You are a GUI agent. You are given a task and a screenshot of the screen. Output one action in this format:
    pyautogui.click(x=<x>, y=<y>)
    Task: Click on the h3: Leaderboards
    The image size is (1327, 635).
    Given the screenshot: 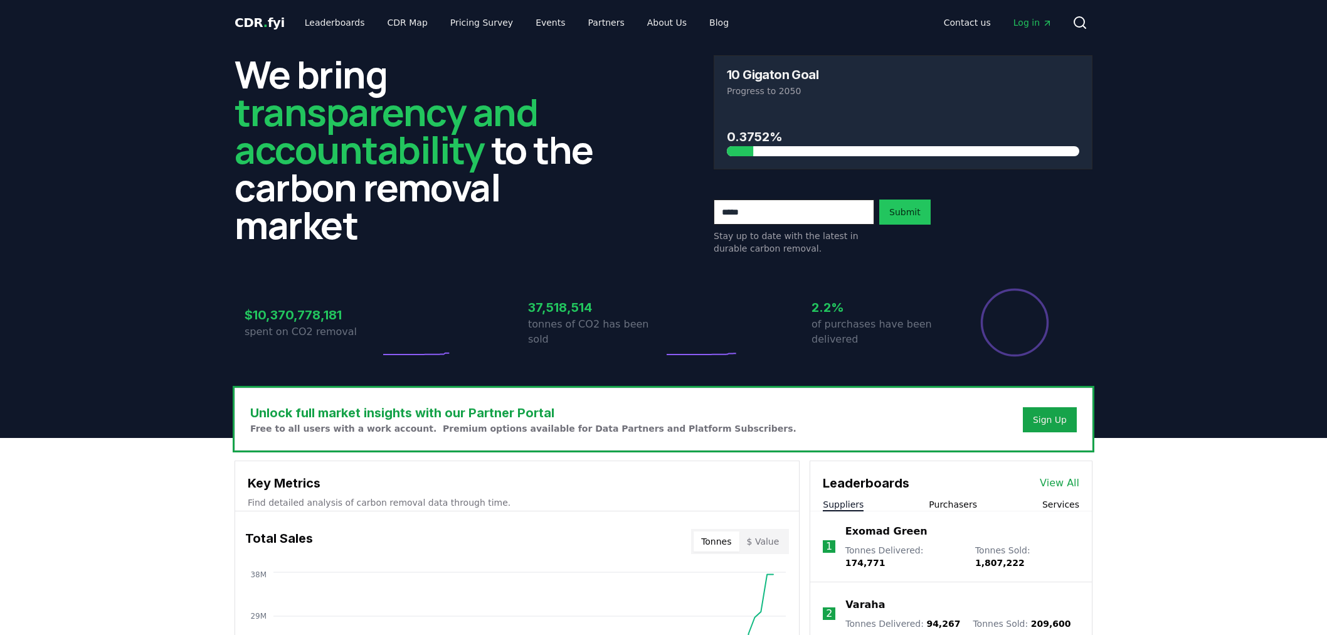 What is the action you would take?
    pyautogui.click(x=866, y=483)
    